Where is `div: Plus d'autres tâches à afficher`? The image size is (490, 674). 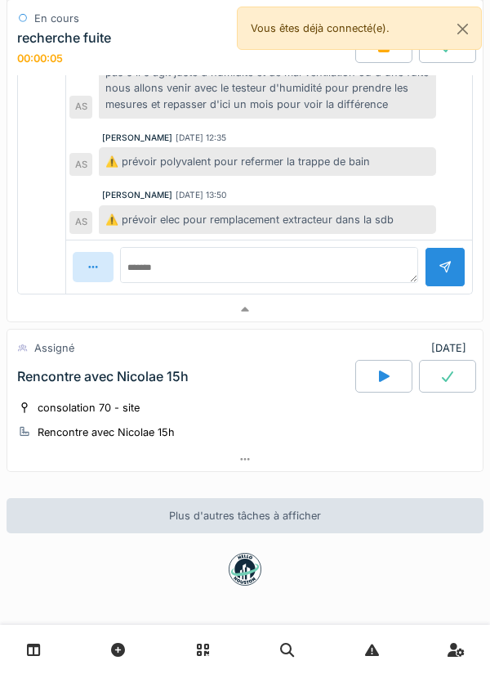 div: Plus d'autres tâches à afficher is located at coordinates (245, 515).